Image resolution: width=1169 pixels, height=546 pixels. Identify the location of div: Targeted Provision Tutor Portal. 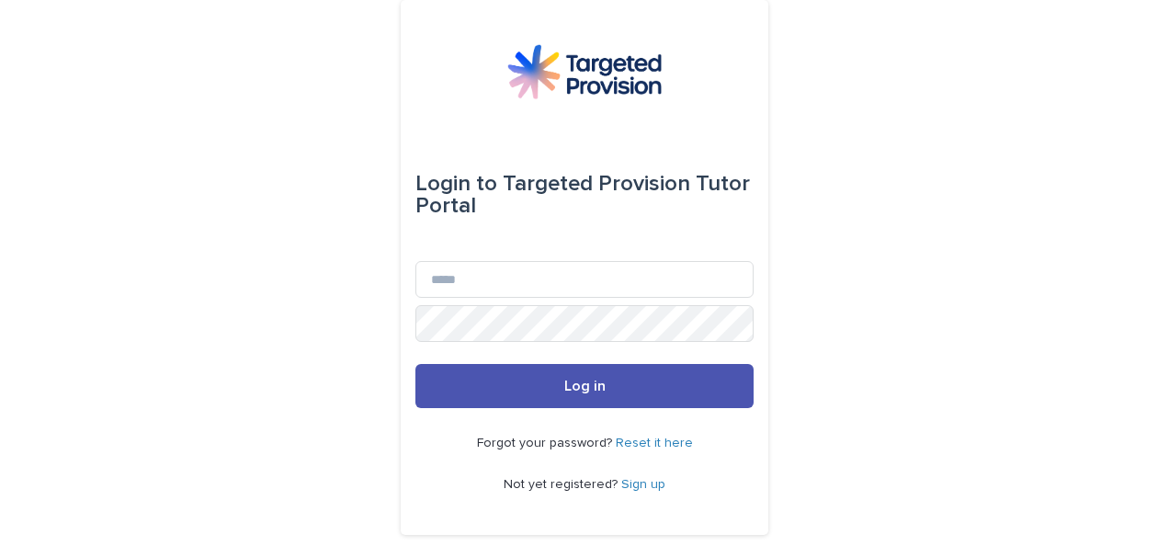
(584, 195).